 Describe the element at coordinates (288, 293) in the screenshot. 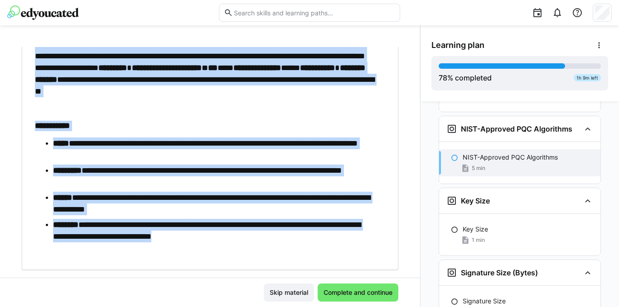

I see `span: Skip material` at that location.